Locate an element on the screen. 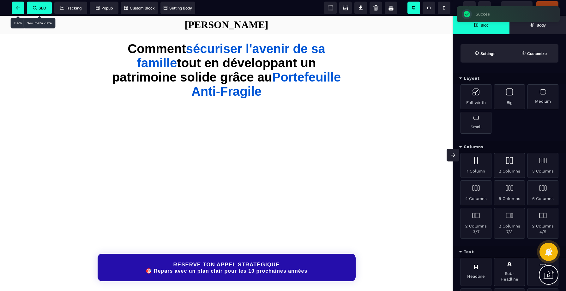 The height and width of the screenshot is (291, 566). span: Open Layer Manager is located at coordinates (538, 25).